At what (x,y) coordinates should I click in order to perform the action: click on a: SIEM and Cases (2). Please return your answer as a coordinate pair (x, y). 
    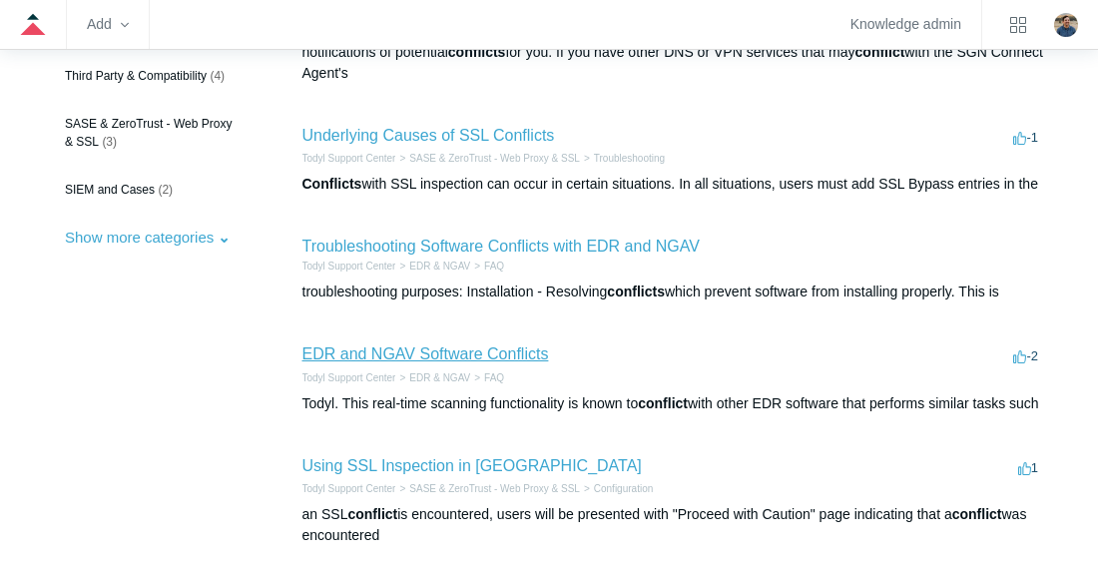
    Looking at the image, I should click on (154, 190).